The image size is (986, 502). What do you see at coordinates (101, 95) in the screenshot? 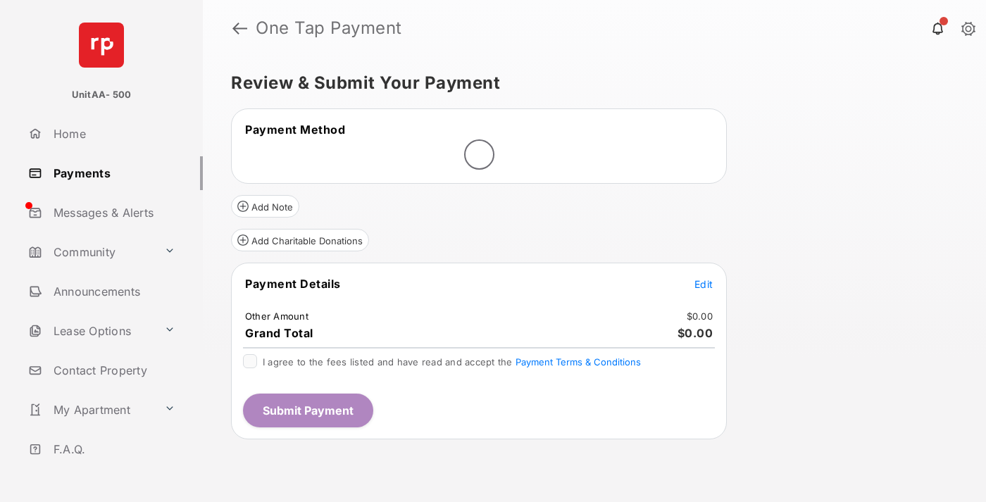
I see `p: UnitAA- 500` at bounding box center [101, 95].